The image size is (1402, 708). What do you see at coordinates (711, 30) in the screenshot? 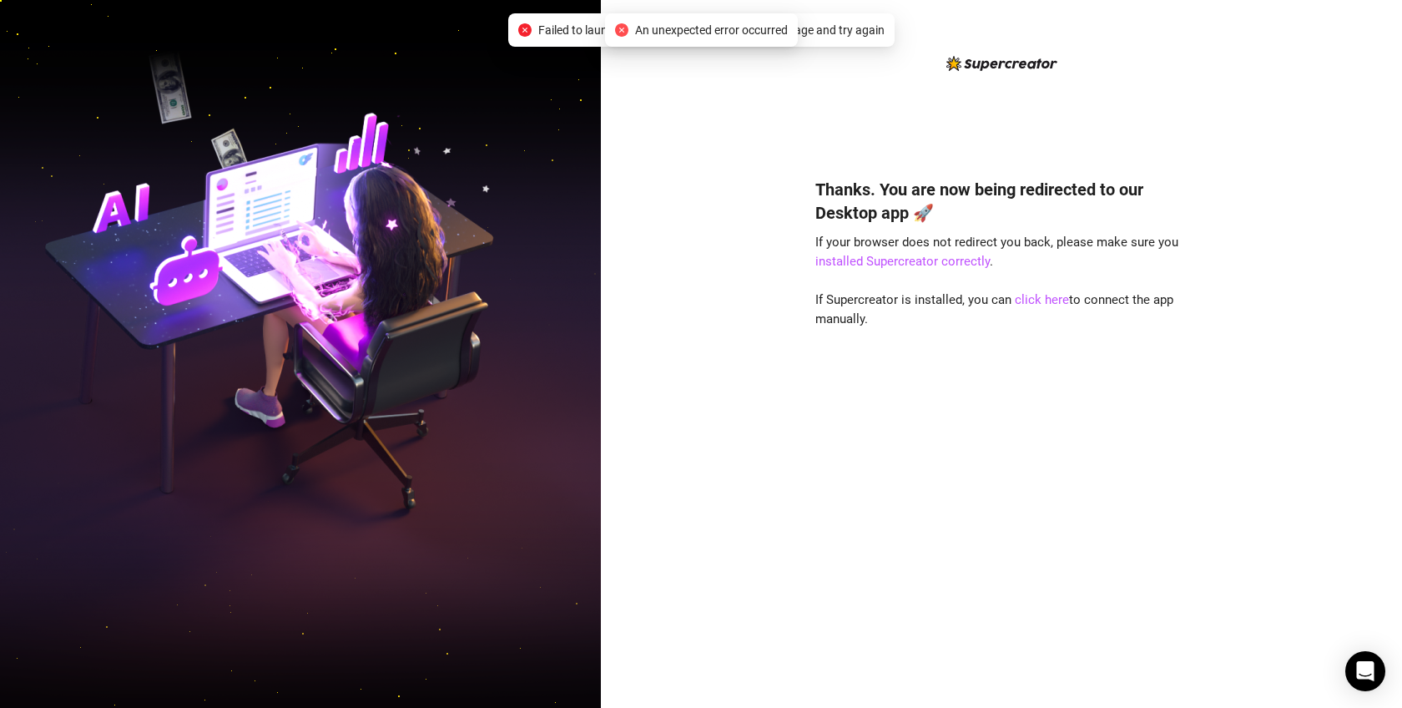
I see `span: Failed to launch desktop app. Please refresh the page and try again` at bounding box center [711, 30].